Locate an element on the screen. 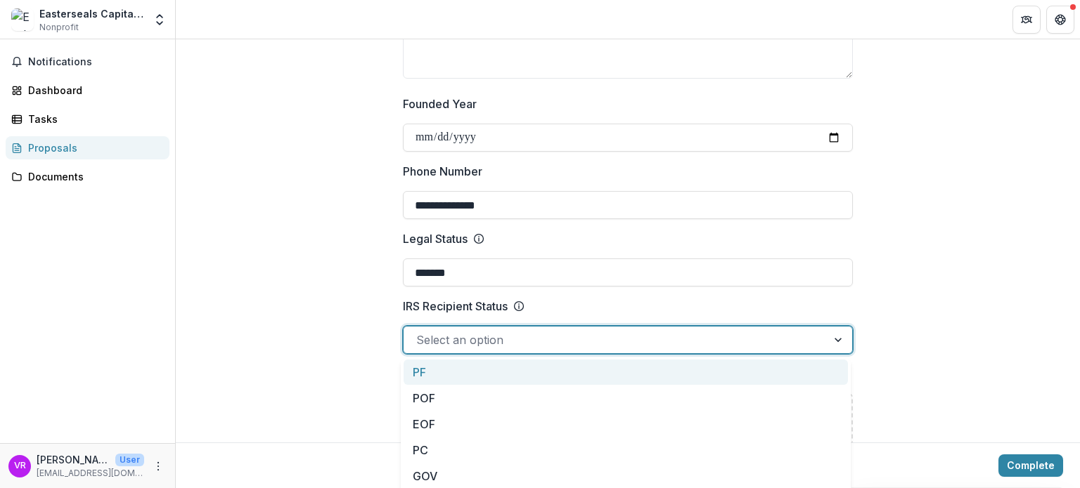 This screenshot has height=488, width=1080. span: Nonprofit is located at coordinates (59, 27).